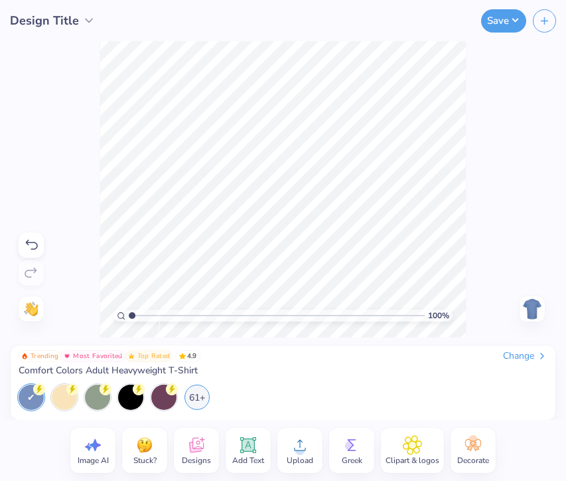  Describe the element at coordinates (108, 371) in the screenshot. I see `span: Comfort Colors Adult Heavyweight T-Shirt` at that location.